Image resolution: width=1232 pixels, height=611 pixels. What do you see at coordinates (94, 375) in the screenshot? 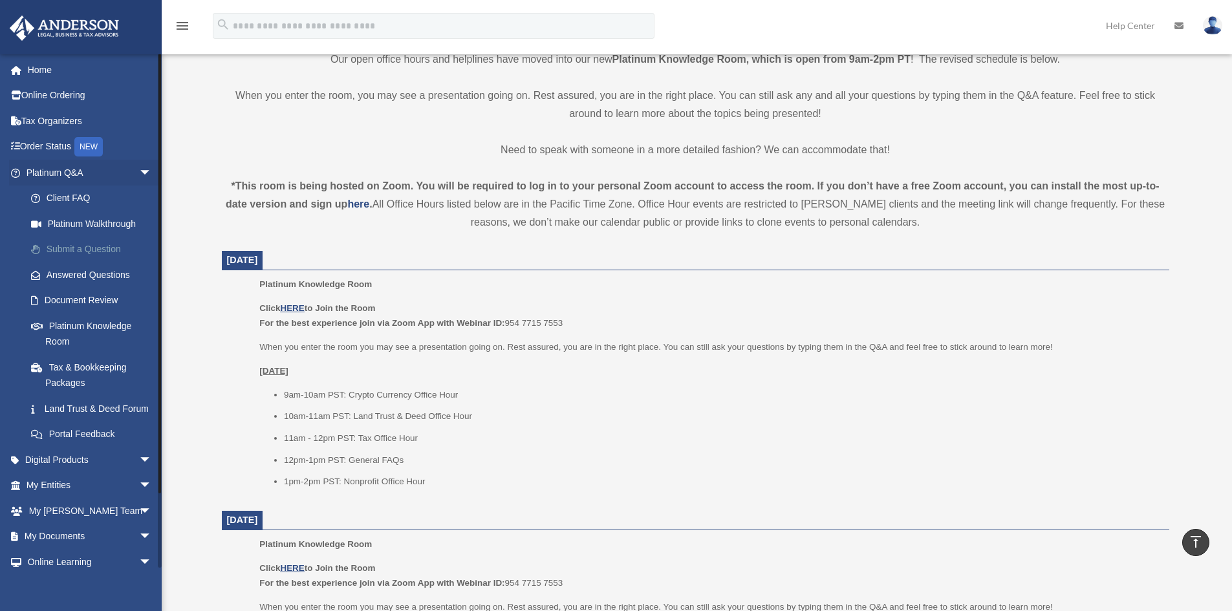
I see `a: Tax & Bookkeeping Packages` at bounding box center [94, 375].